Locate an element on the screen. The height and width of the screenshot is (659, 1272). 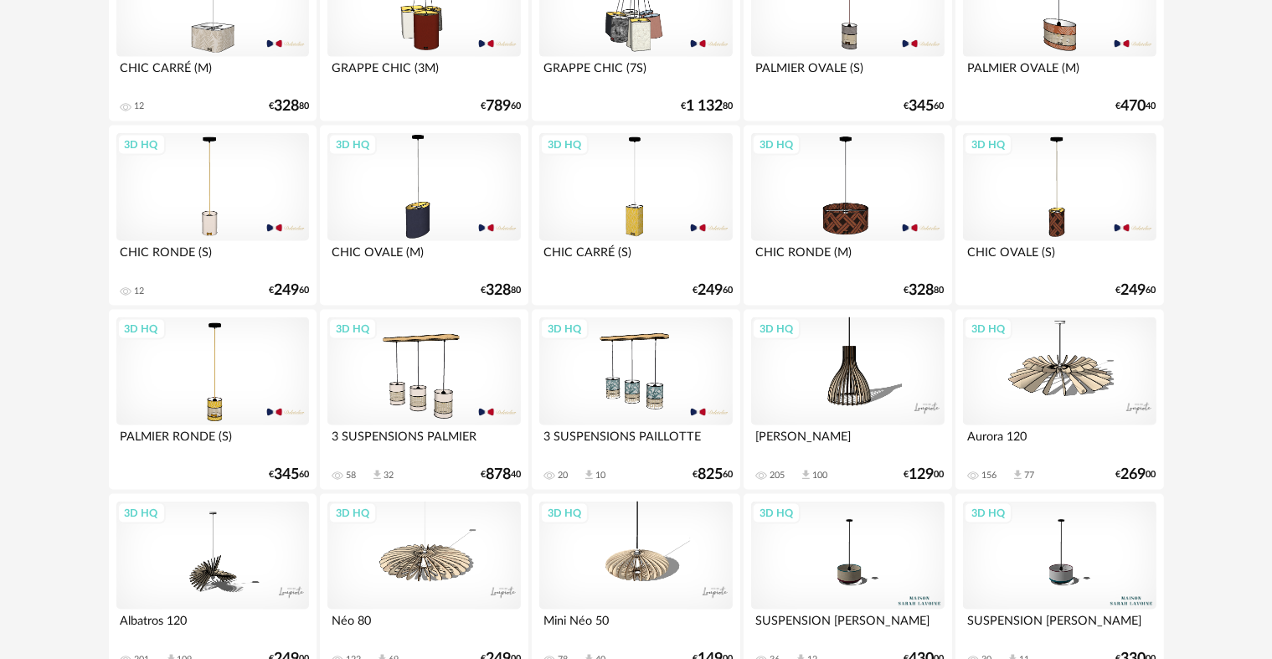
span: 789 is located at coordinates (498, 106).